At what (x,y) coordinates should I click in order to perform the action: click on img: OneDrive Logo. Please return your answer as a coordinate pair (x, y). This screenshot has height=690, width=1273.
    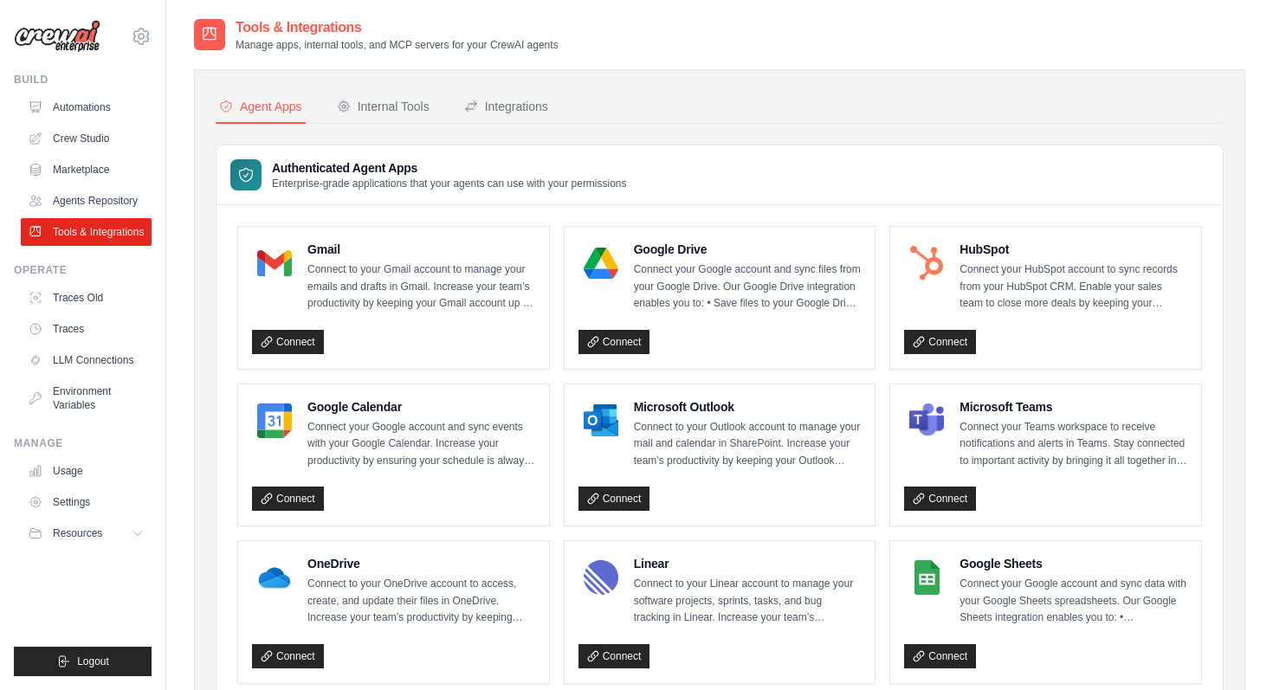
    Looking at the image, I should click on (274, 578).